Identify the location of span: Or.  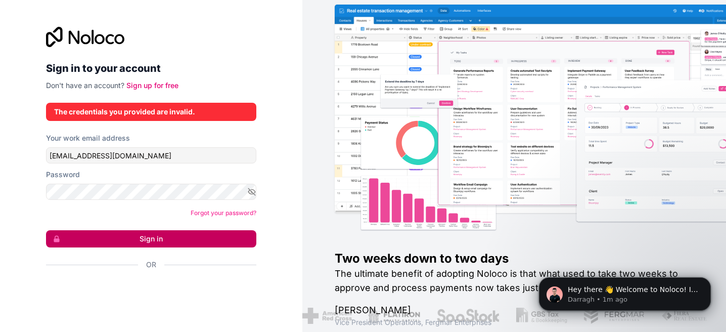
(151, 265).